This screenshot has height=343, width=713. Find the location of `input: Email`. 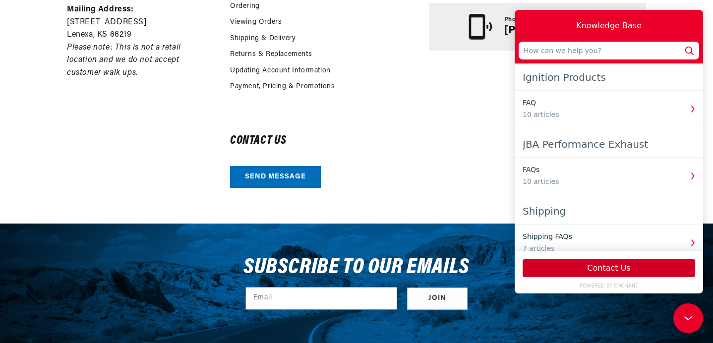

input: Email is located at coordinates (321, 298).